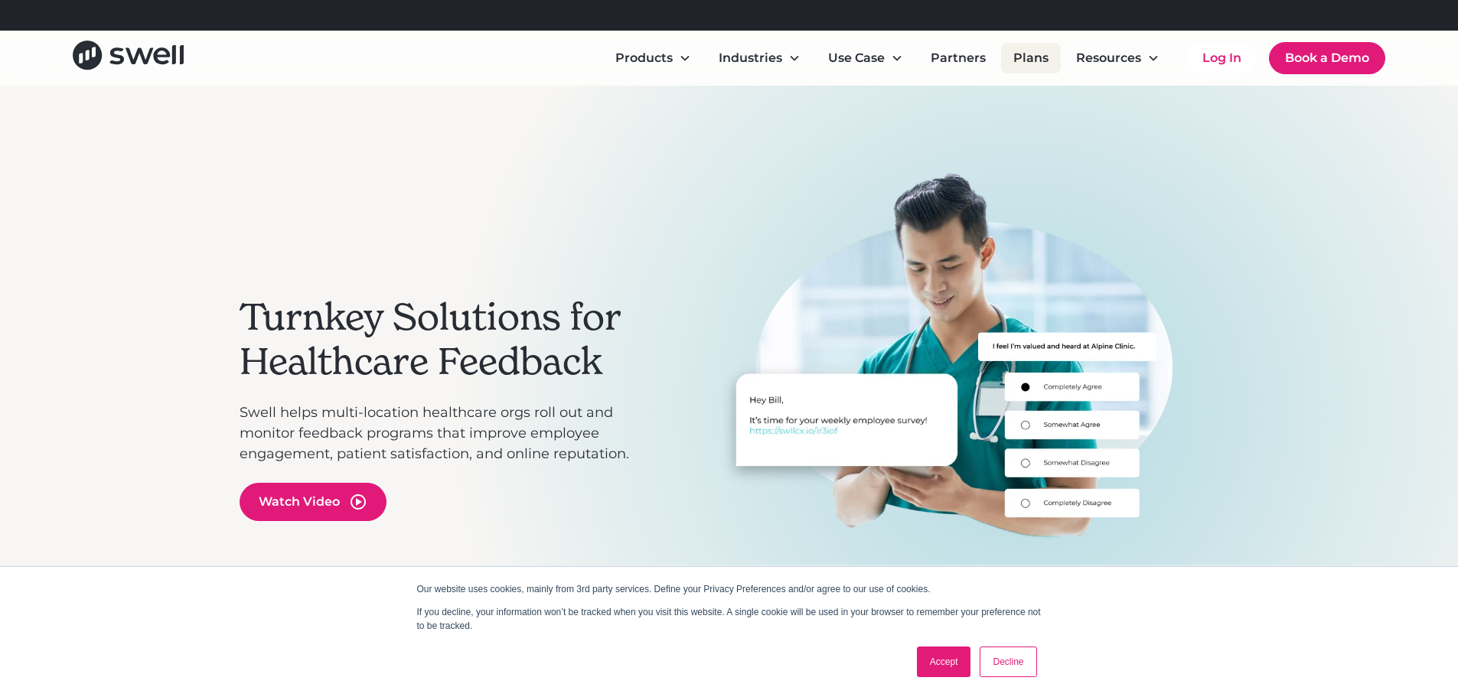 The height and width of the screenshot is (697, 1458). I want to click on a: Decline, so click(1008, 662).